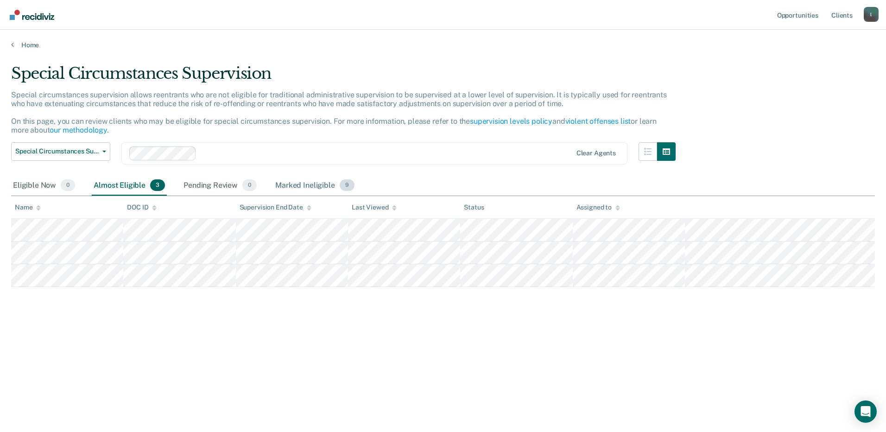 The height and width of the screenshot is (432, 886). Describe the element at coordinates (443, 45) in the screenshot. I see `a: Home` at that location.